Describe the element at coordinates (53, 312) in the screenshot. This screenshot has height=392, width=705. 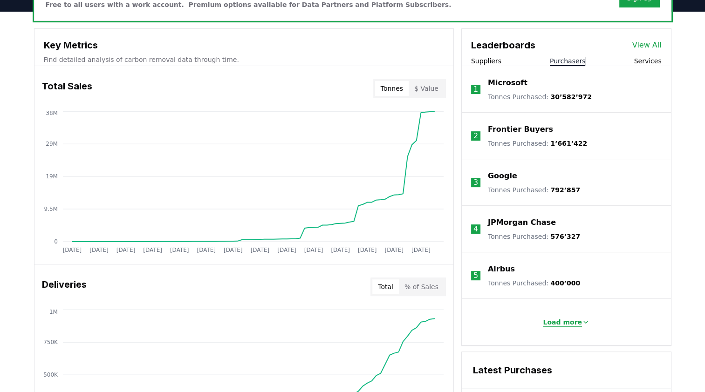
I see `tspan: 1M` at that location.